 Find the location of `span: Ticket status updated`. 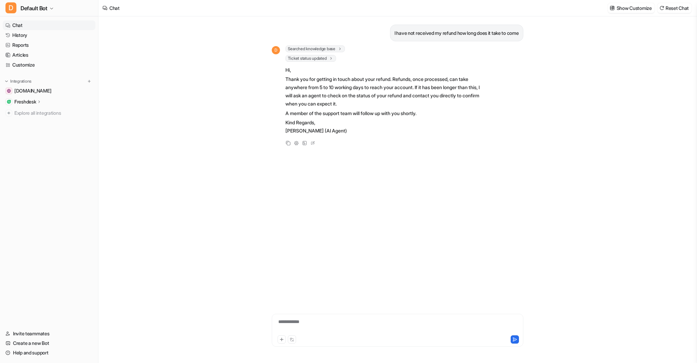

span: Ticket status updated is located at coordinates (311, 58).